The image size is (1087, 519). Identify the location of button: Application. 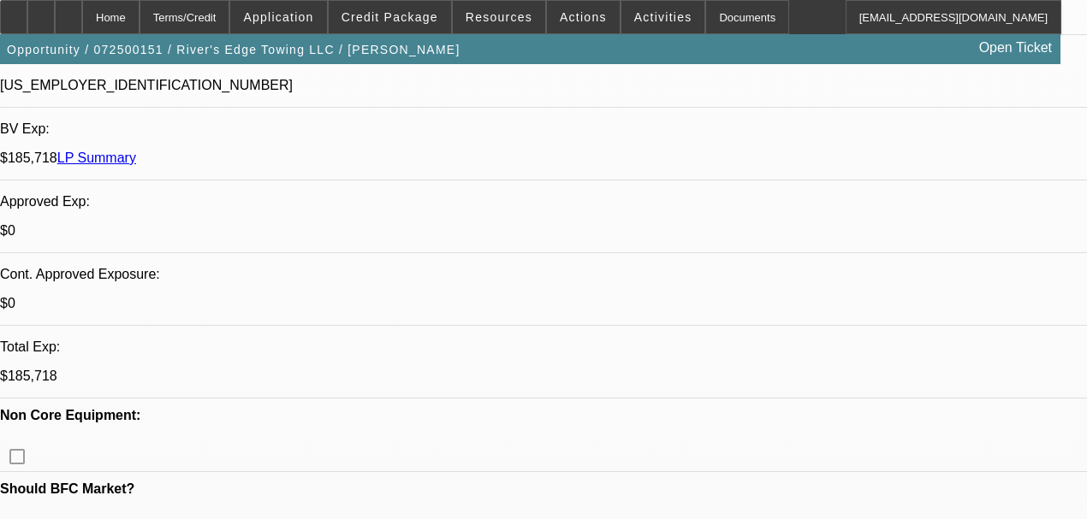
(278, 17).